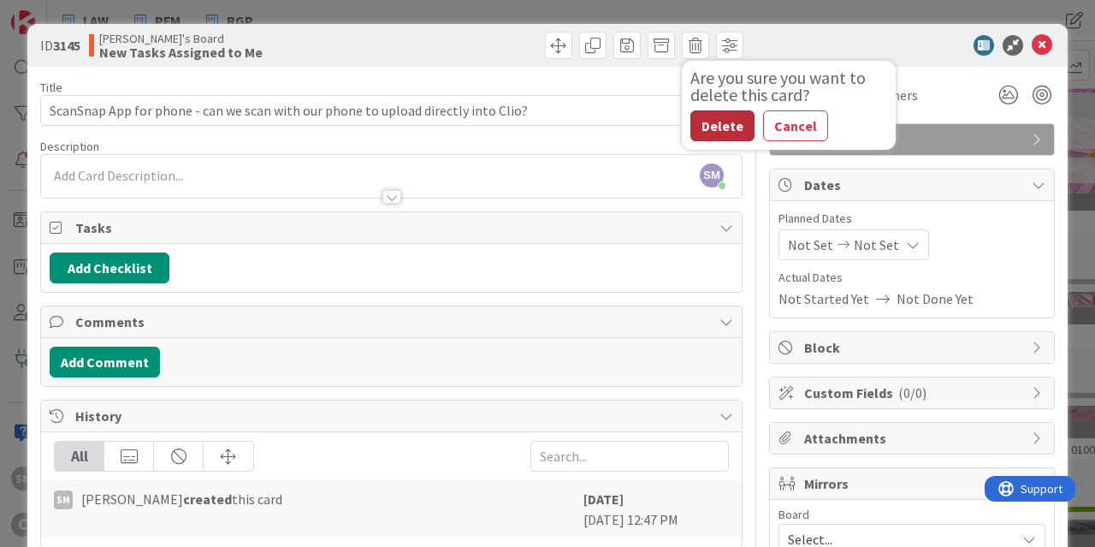 The height and width of the screenshot is (547, 1095). What do you see at coordinates (789, 86) in the screenshot?
I see `div: Are you sure you want to delete this card?` at bounding box center [789, 86].